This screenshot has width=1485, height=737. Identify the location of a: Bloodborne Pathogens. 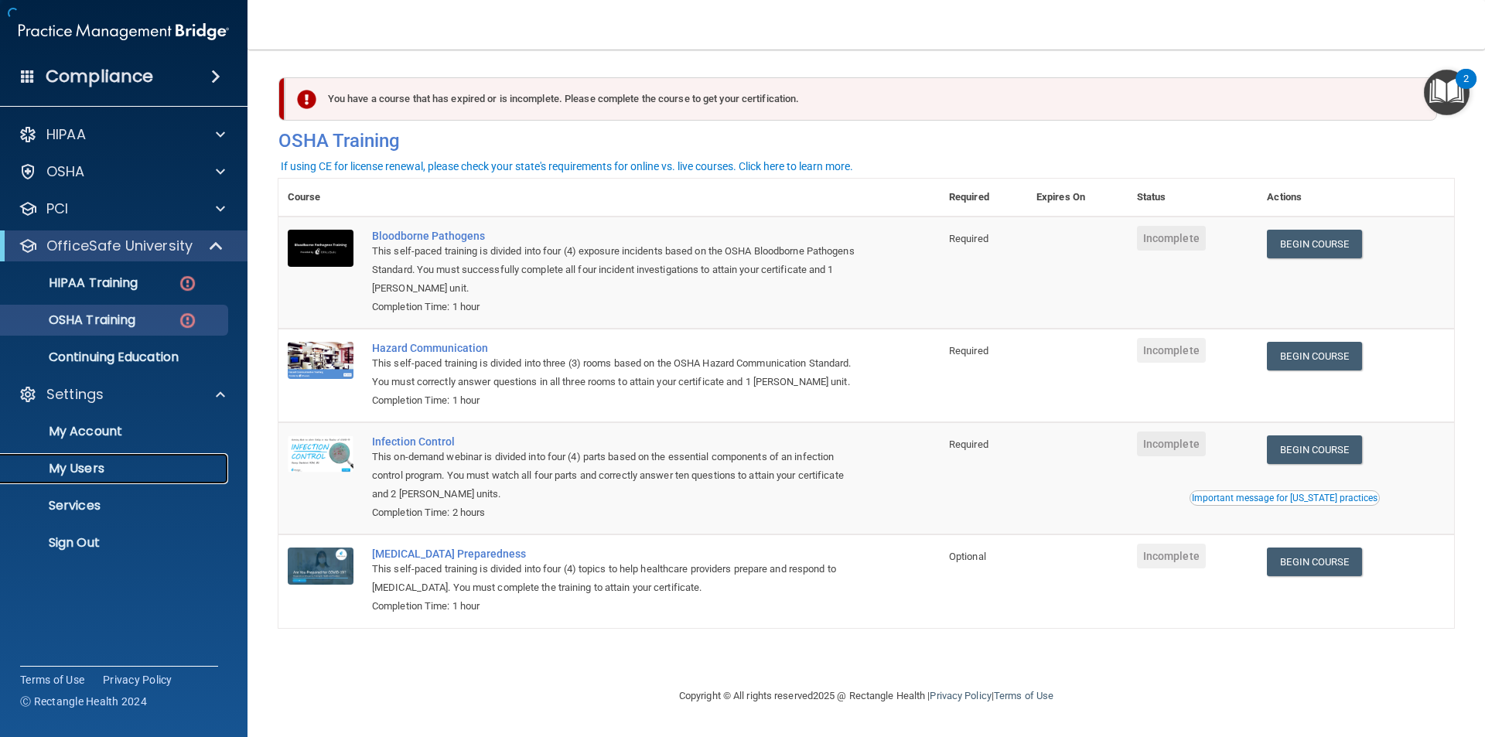
(617, 236).